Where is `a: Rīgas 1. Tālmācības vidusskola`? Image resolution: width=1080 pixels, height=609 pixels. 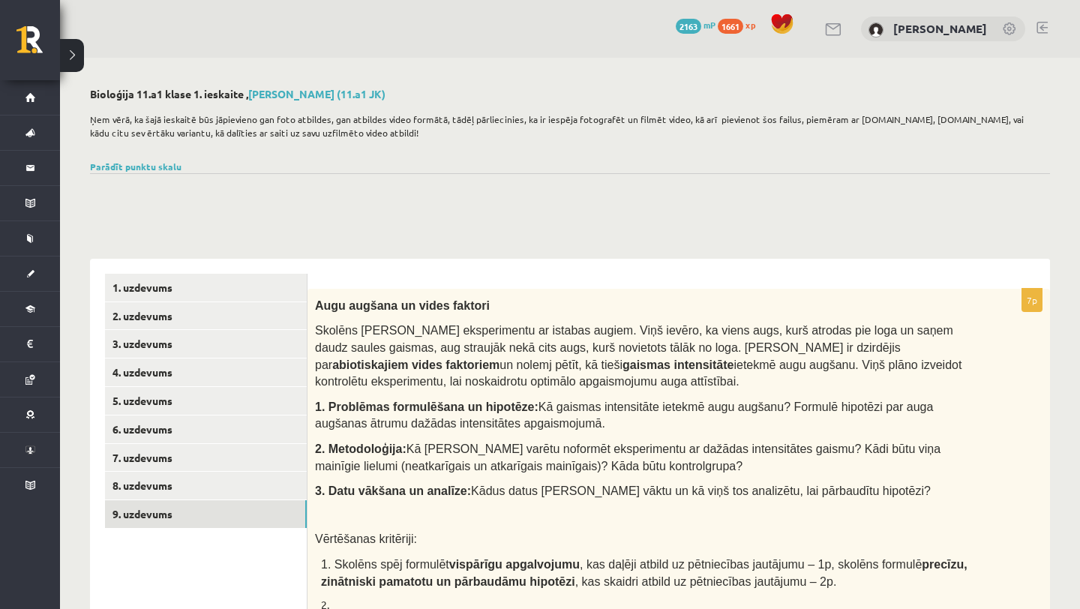
a: Rīgas 1. Tālmācības vidusskola is located at coordinates (38, 45).